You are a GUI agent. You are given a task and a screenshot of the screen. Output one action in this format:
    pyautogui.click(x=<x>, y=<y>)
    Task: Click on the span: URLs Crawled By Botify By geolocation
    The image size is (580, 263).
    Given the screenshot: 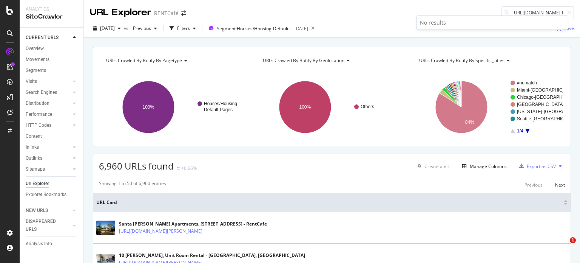 What is the action you would take?
    pyautogui.click(x=304, y=60)
    